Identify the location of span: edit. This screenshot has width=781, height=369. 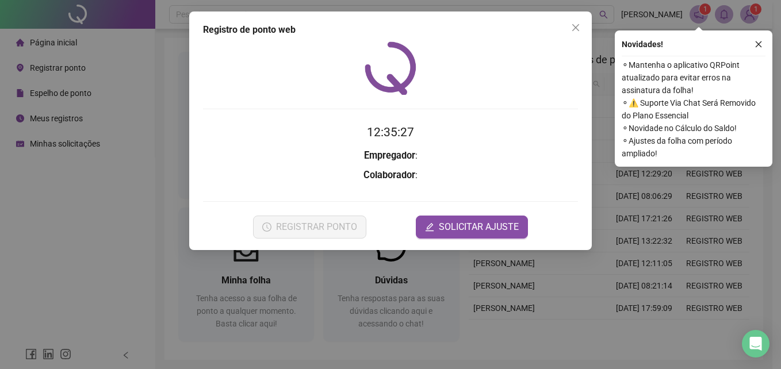
(430, 227).